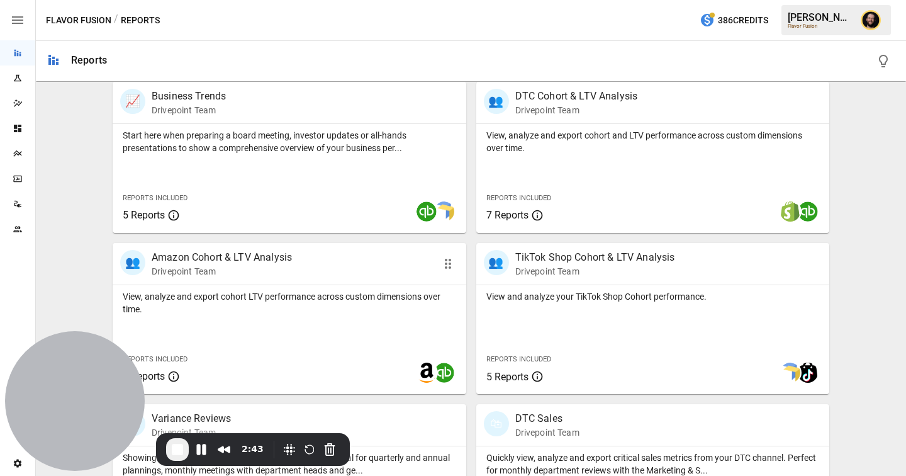 This screenshot has width=906, height=476. Describe the element at coordinates (221, 257) in the screenshot. I see `p: Amazon Cohort & LTV Analysis` at that location.